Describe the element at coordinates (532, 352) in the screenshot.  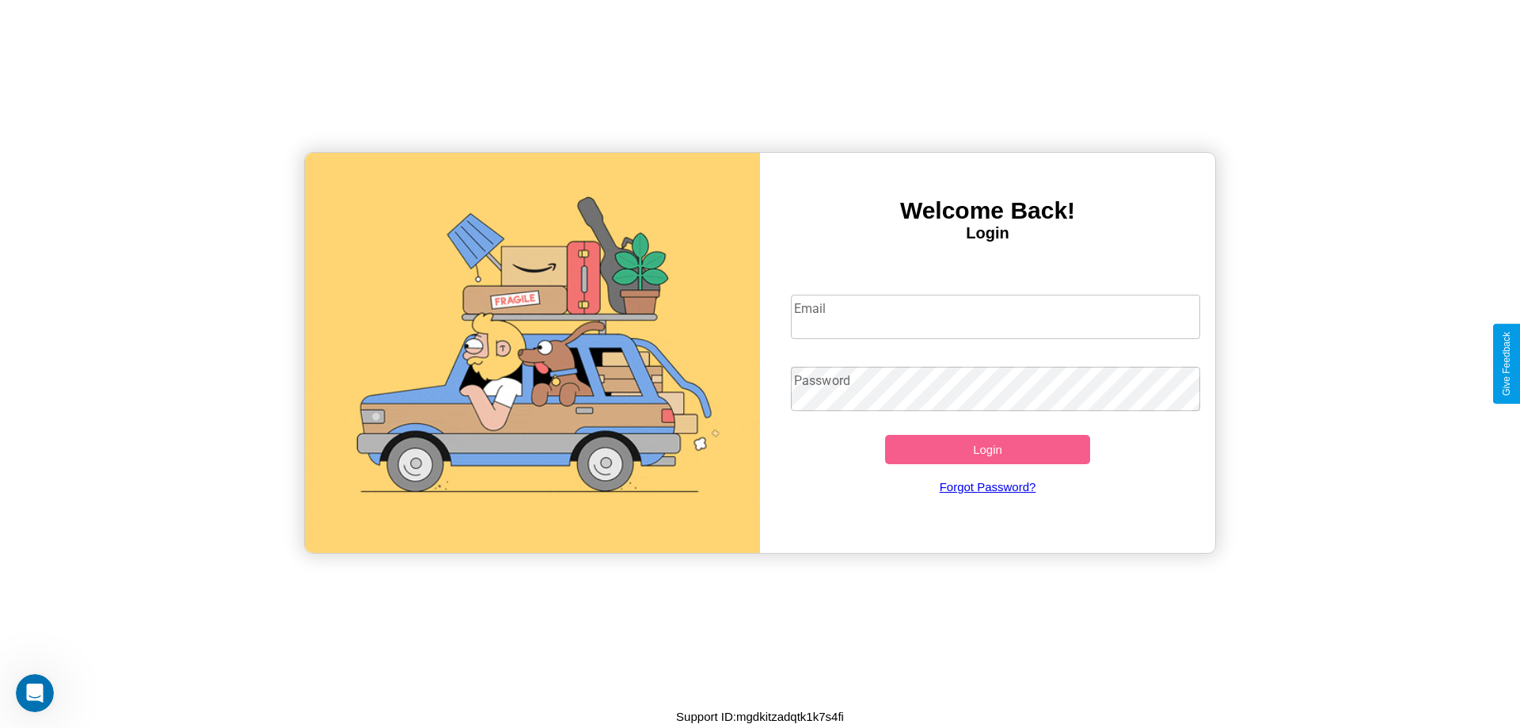
I see `img: gif` at that location.